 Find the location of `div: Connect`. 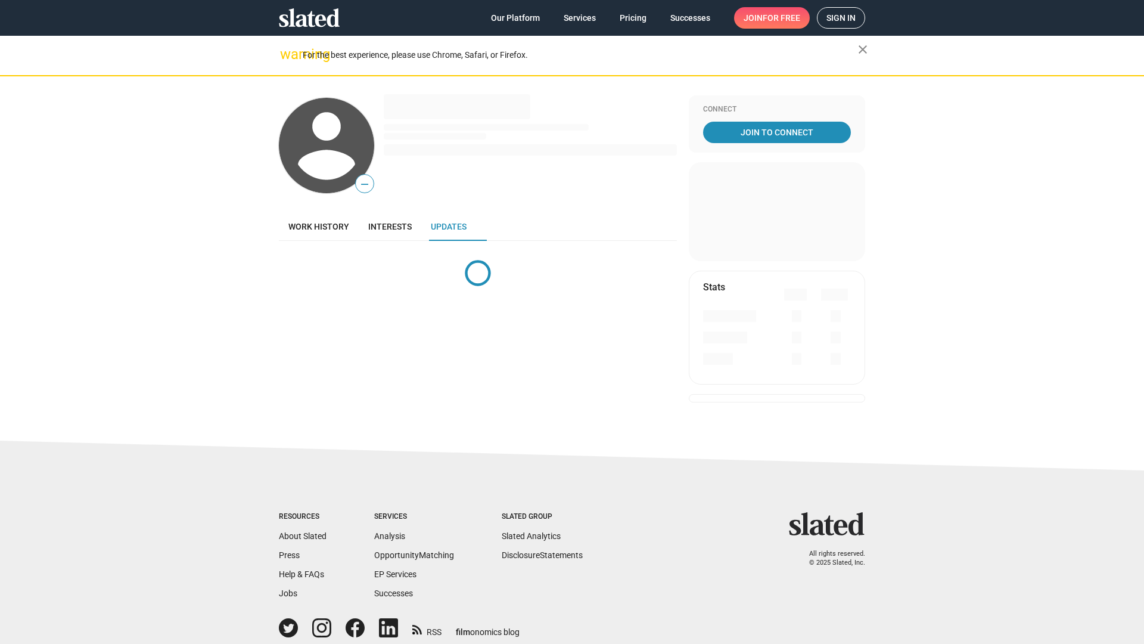

div: Connect is located at coordinates (777, 110).